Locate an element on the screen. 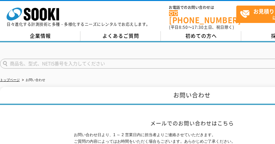  span: 初めての方へ is located at coordinates (201, 36).